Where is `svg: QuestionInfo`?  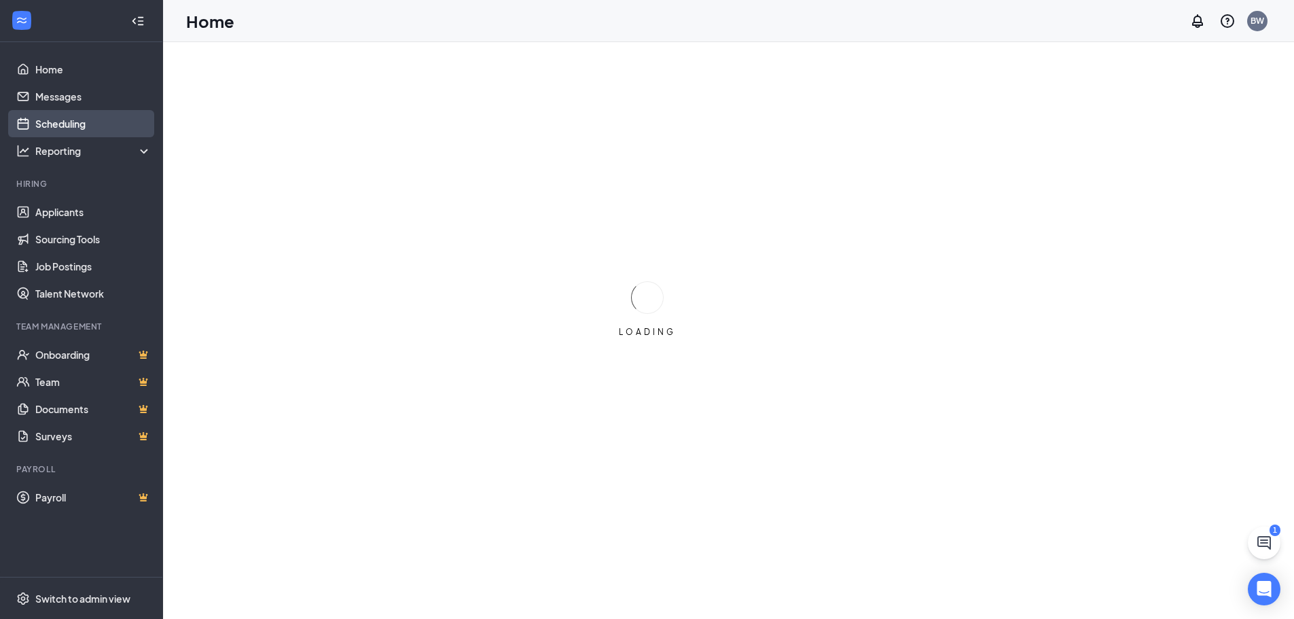 svg: QuestionInfo is located at coordinates (1227, 21).